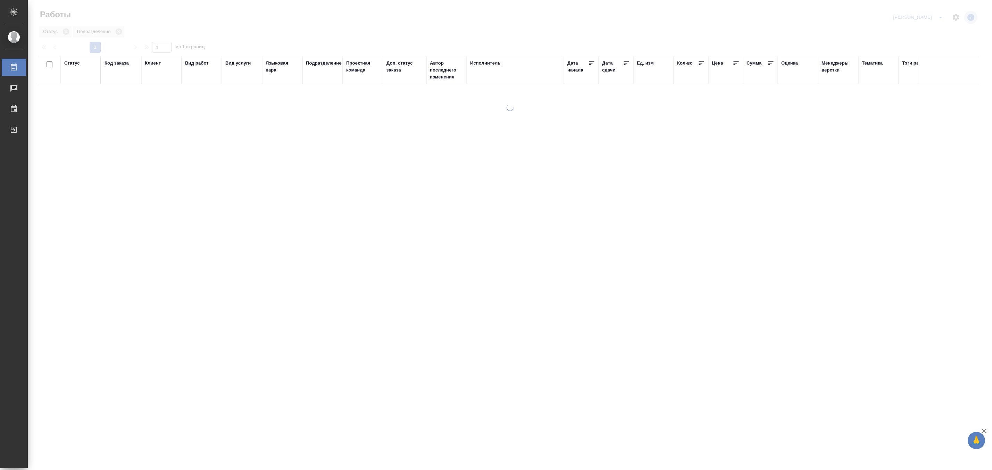 The image size is (992, 470). I want to click on div: Языковая пара, so click(282, 67).